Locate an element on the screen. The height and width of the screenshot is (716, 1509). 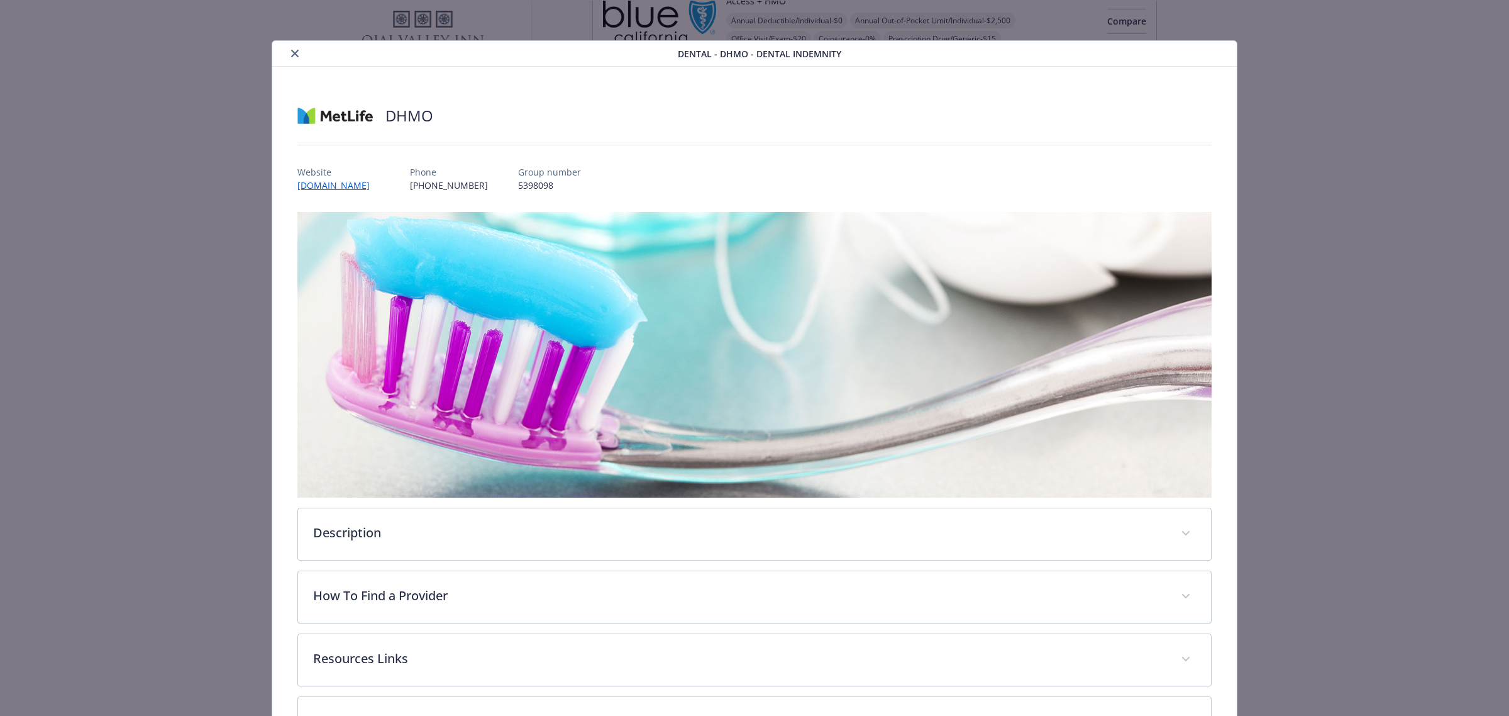
div: How To Find a Provider is located at coordinates (755, 597).